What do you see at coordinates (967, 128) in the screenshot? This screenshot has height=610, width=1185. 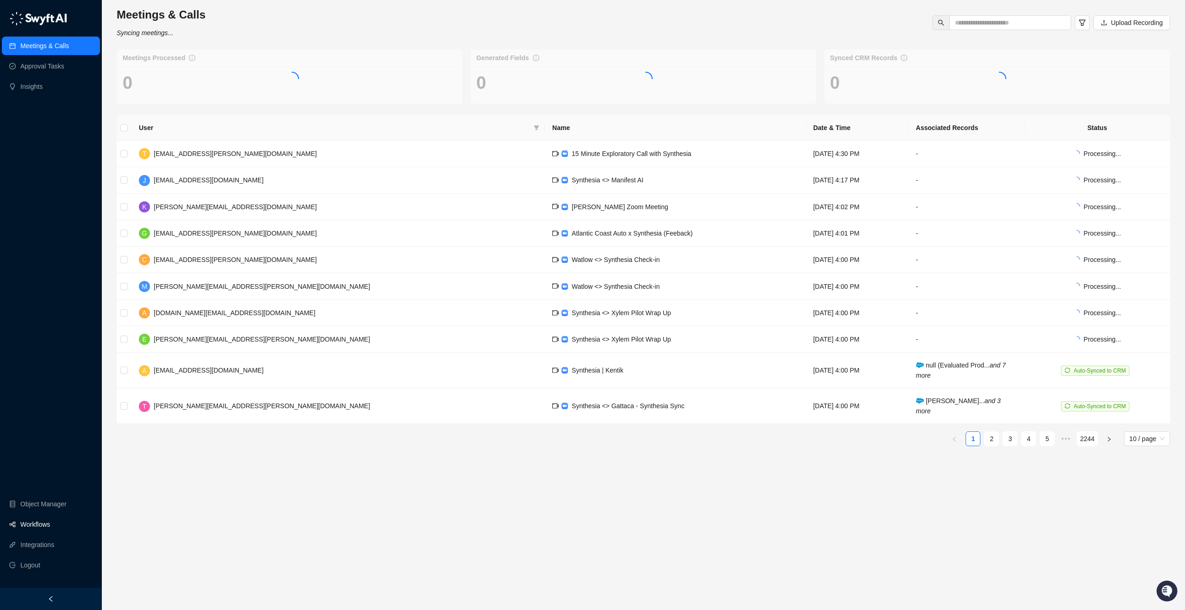 I see `th: Associated Records` at bounding box center [967, 128].